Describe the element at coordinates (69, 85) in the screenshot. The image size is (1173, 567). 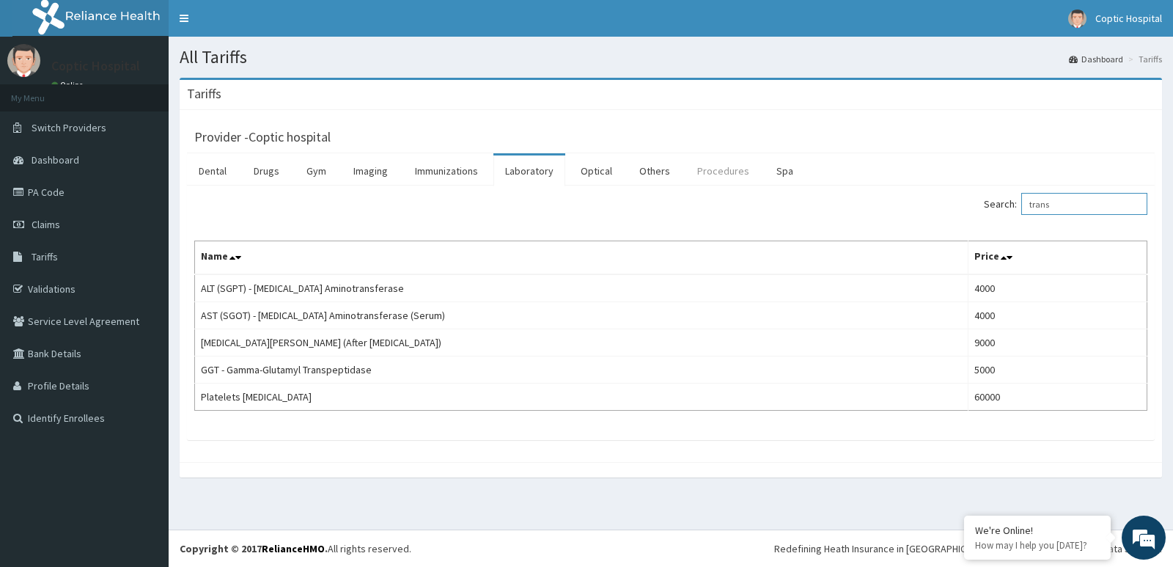
I see `a: Online` at that location.